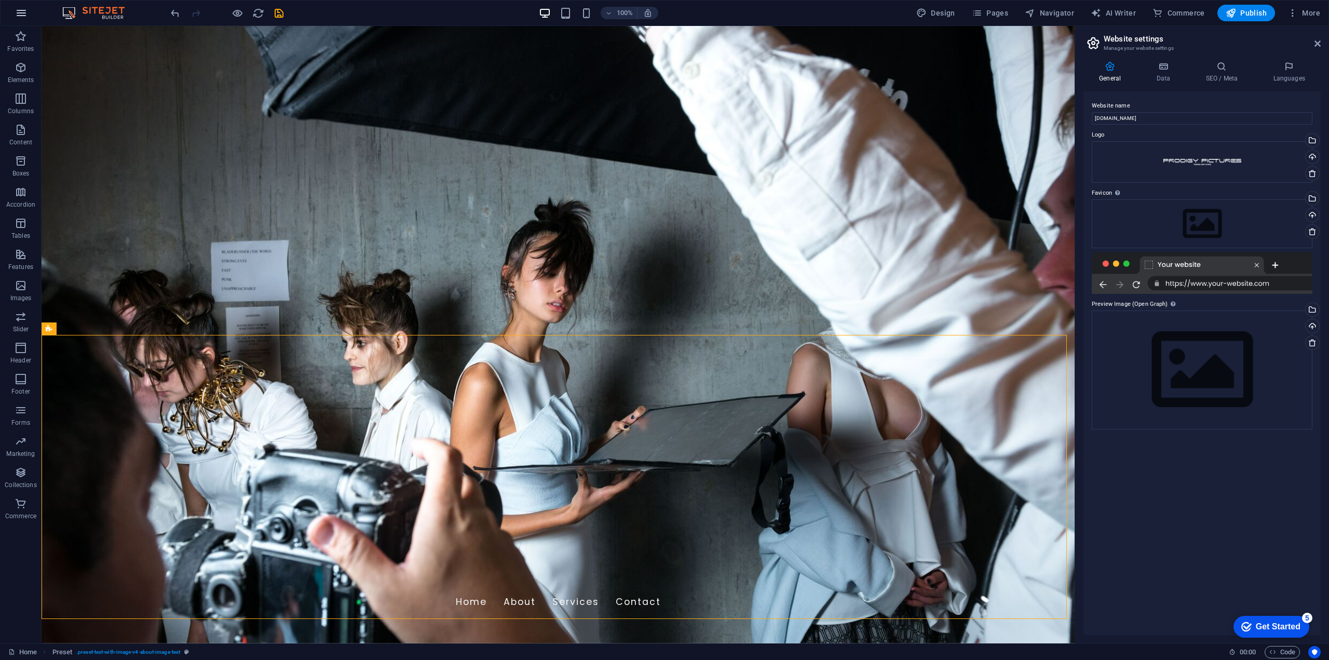 This screenshot has height=660, width=1329. Describe the element at coordinates (53, 16) in the screenshot. I see `div: Get Started` at that location.